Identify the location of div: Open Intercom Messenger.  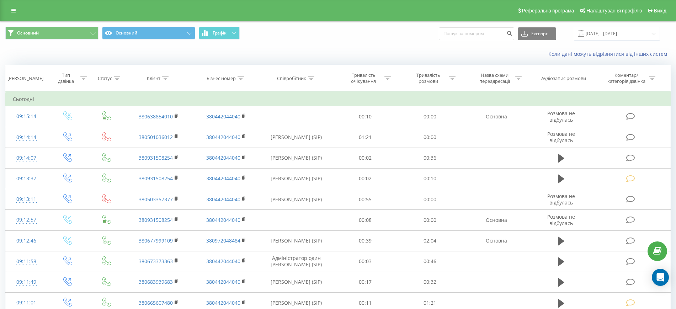
(660, 277).